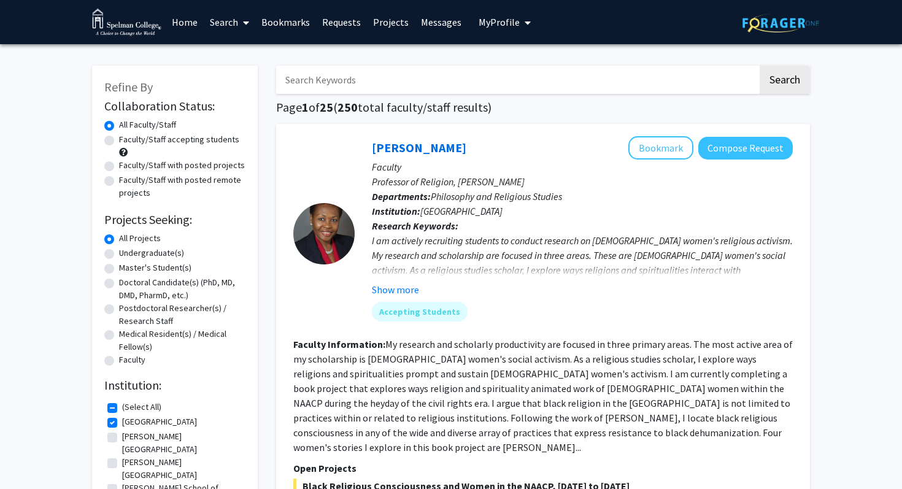  Describe the element at coordinates (305, 107) in the screenshot. I see `span: 1` at that location.